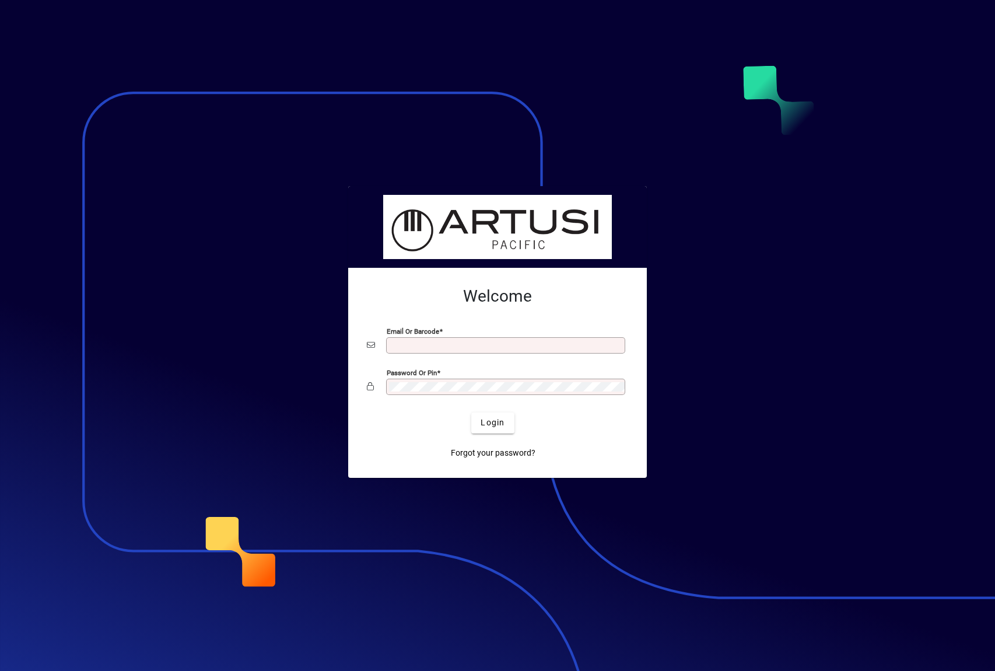  I want to click on button: Login, so click(492, 423).